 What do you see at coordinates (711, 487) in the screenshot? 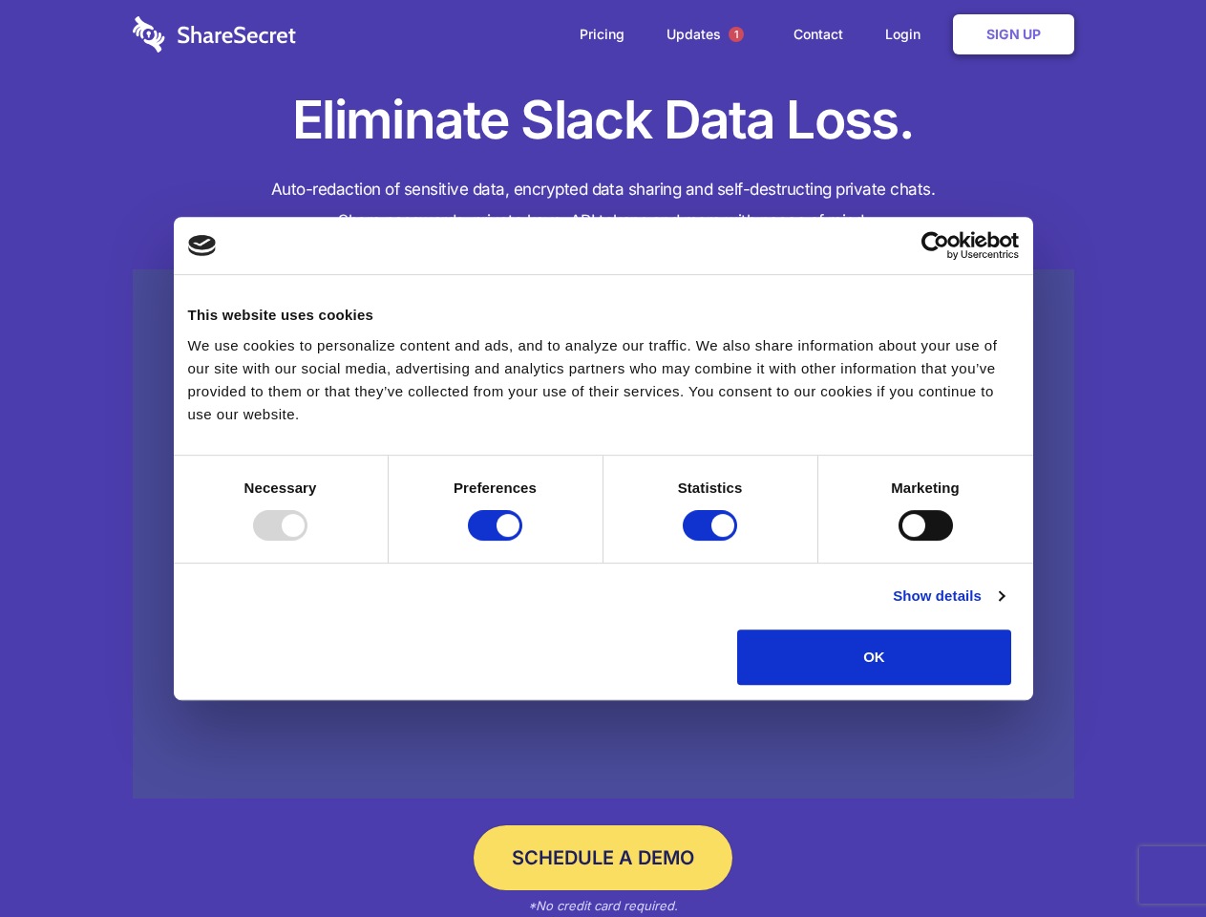
I see `strong: Statistics` at bounding box center [711, 487].